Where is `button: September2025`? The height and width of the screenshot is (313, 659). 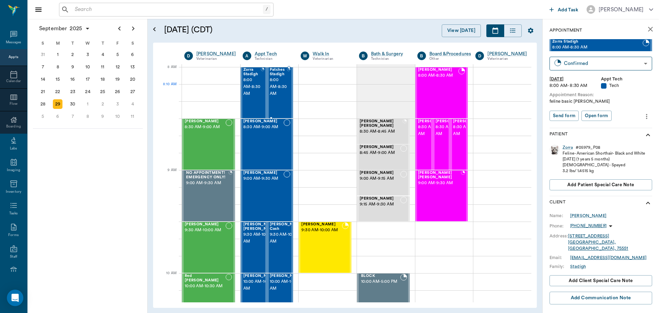
button: September2025 is located at coordinates (65, 28).